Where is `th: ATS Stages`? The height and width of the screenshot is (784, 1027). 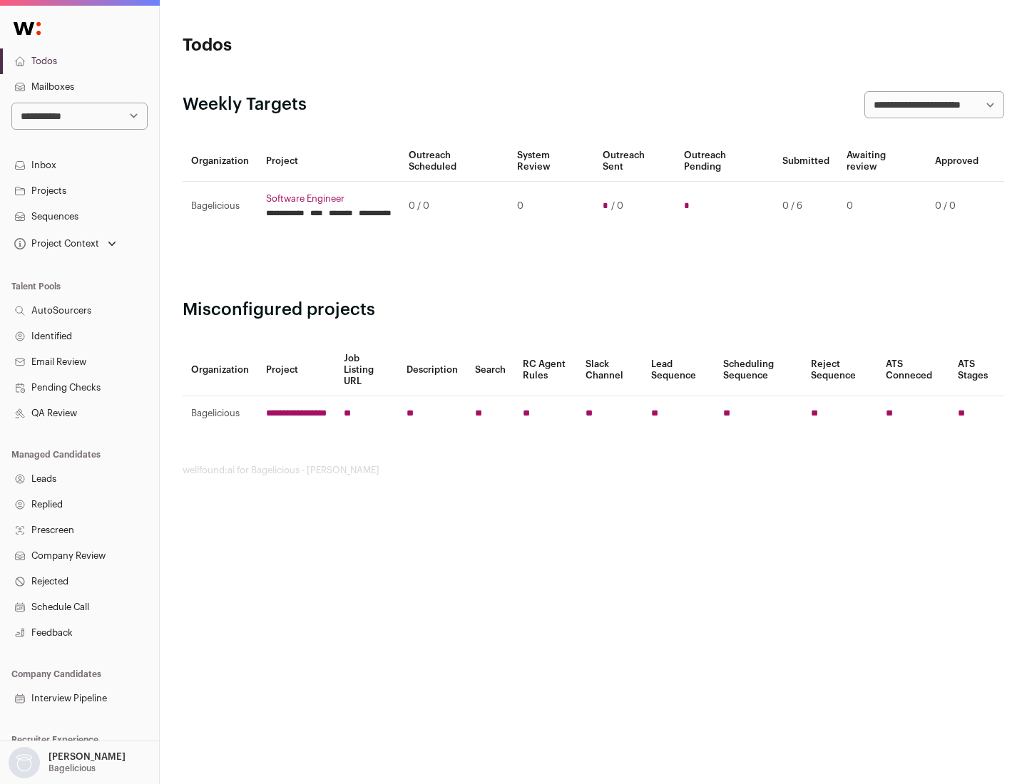
th: ATS Stages is located at coordinates (976, 370).